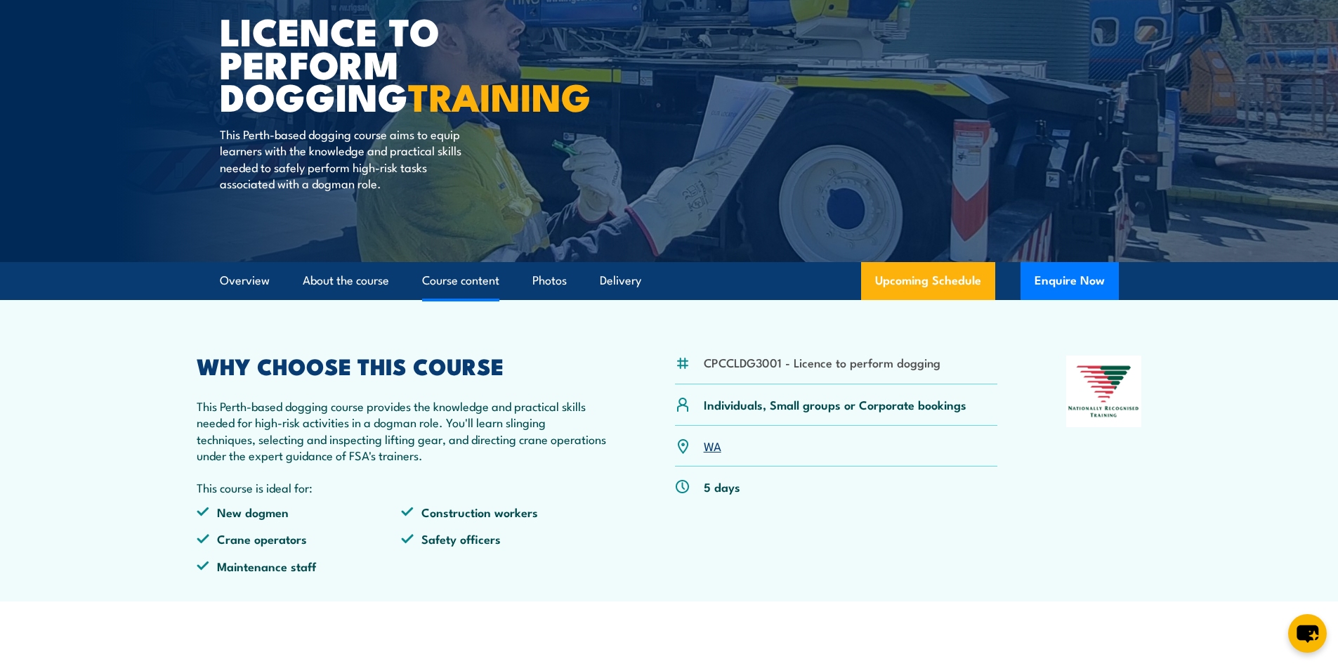 Image resolution: width=1338 pixels, height=664 pixels. What do you see at coordinates (549, 280) in the screenshot?
I see `a: Photos` at bounding box center [549, 280].